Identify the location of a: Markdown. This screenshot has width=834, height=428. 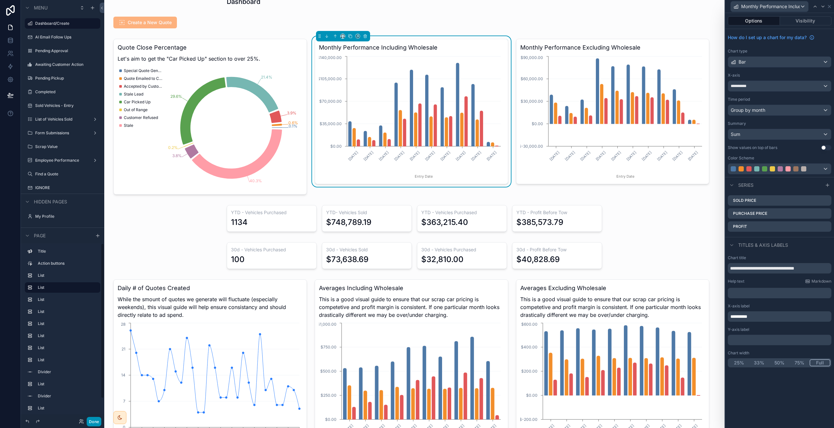
(818, 281).